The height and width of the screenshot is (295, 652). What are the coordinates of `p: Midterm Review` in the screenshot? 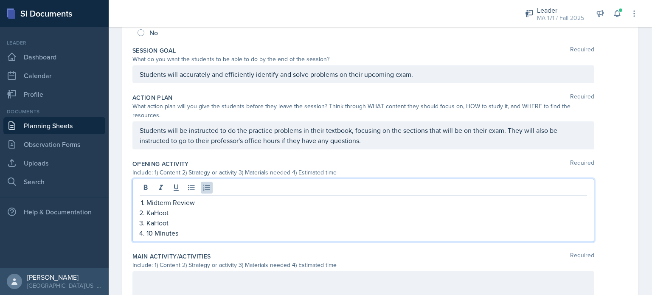 It's located at (367, 202).